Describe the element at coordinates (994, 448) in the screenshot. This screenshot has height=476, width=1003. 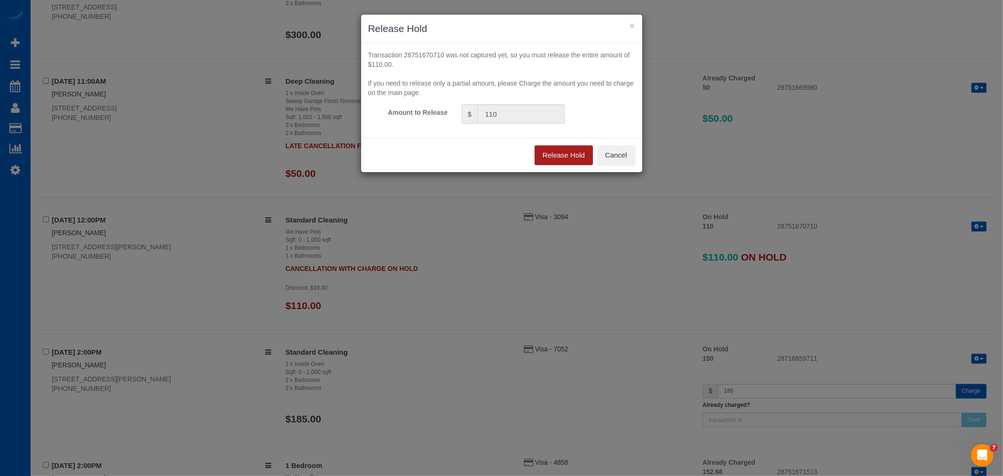
I see `span: 7` at that location.